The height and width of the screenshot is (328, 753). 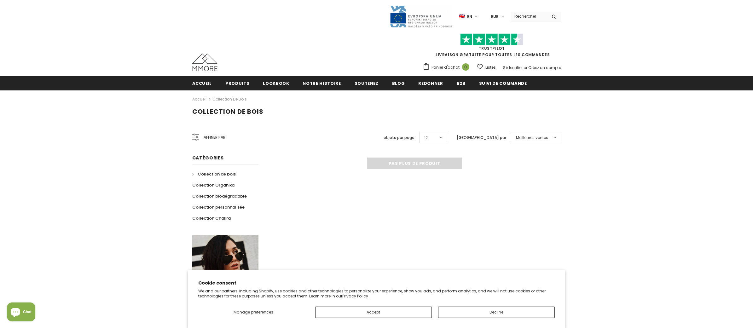 What do you see at coordinates (525, 67) in the screenshot?
I see `span: or` at bounding box center [525, 67].